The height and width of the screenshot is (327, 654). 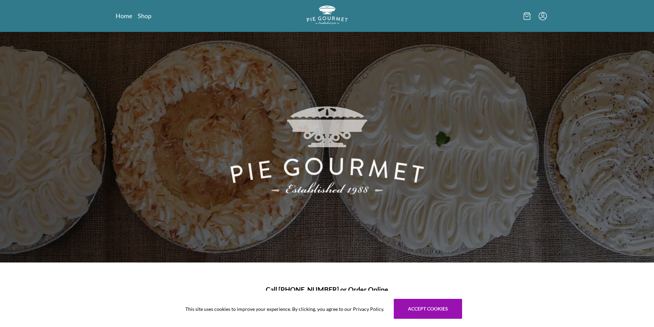 I want to click on img: logo, so click(x=327, y=15).